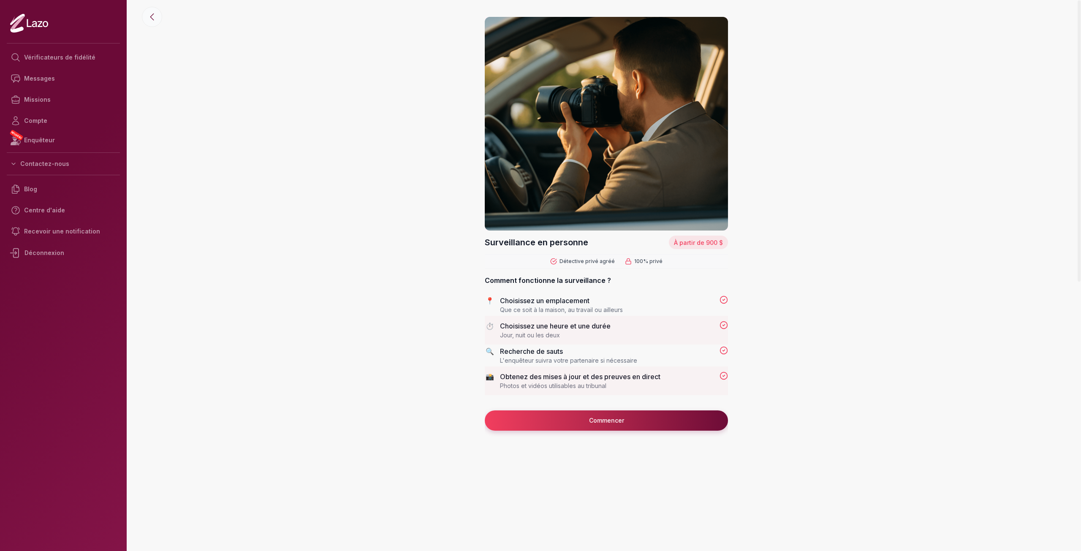  Describe the element at coordinates (531, 351) in the screenshot. I see `font: Recherche de sauts` at that location.